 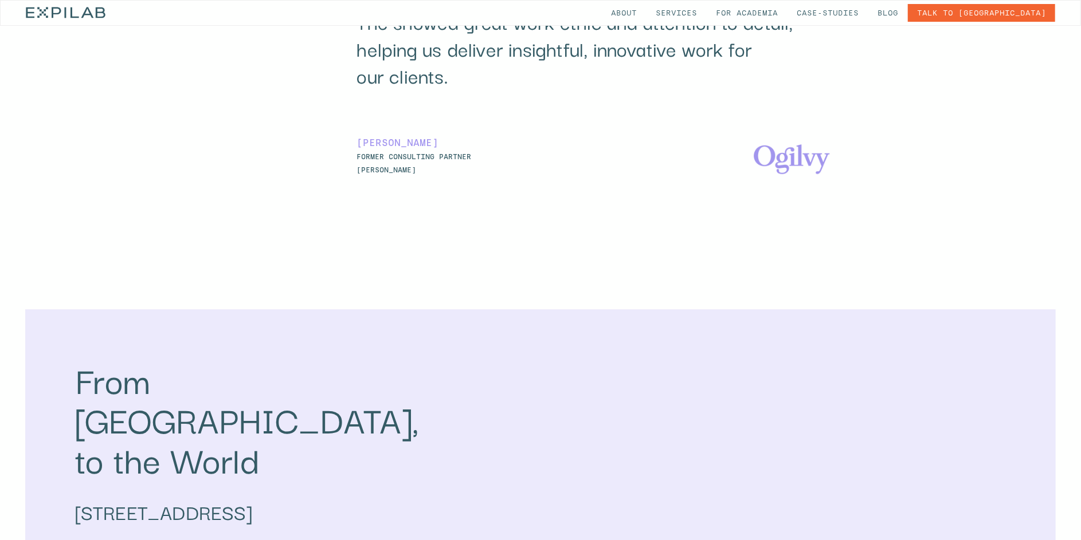 What do you see at coordinates (676, 13) in the screenshot?
I see `a: Services` at bounding box center [676, 13].